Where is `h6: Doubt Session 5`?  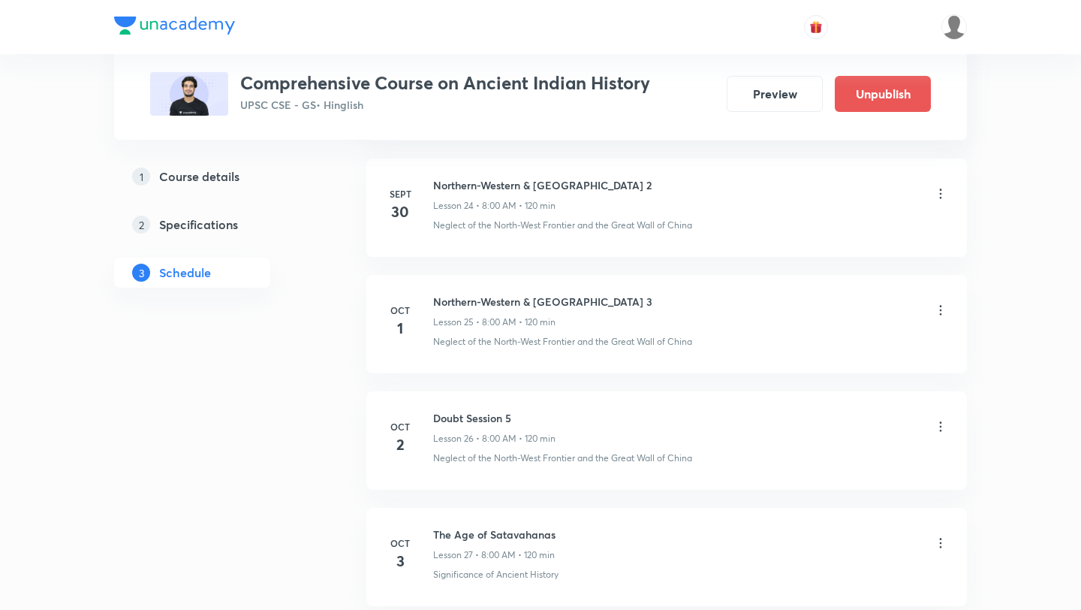
h6: Doubt Session 5 is located at coordinates (494, 418).